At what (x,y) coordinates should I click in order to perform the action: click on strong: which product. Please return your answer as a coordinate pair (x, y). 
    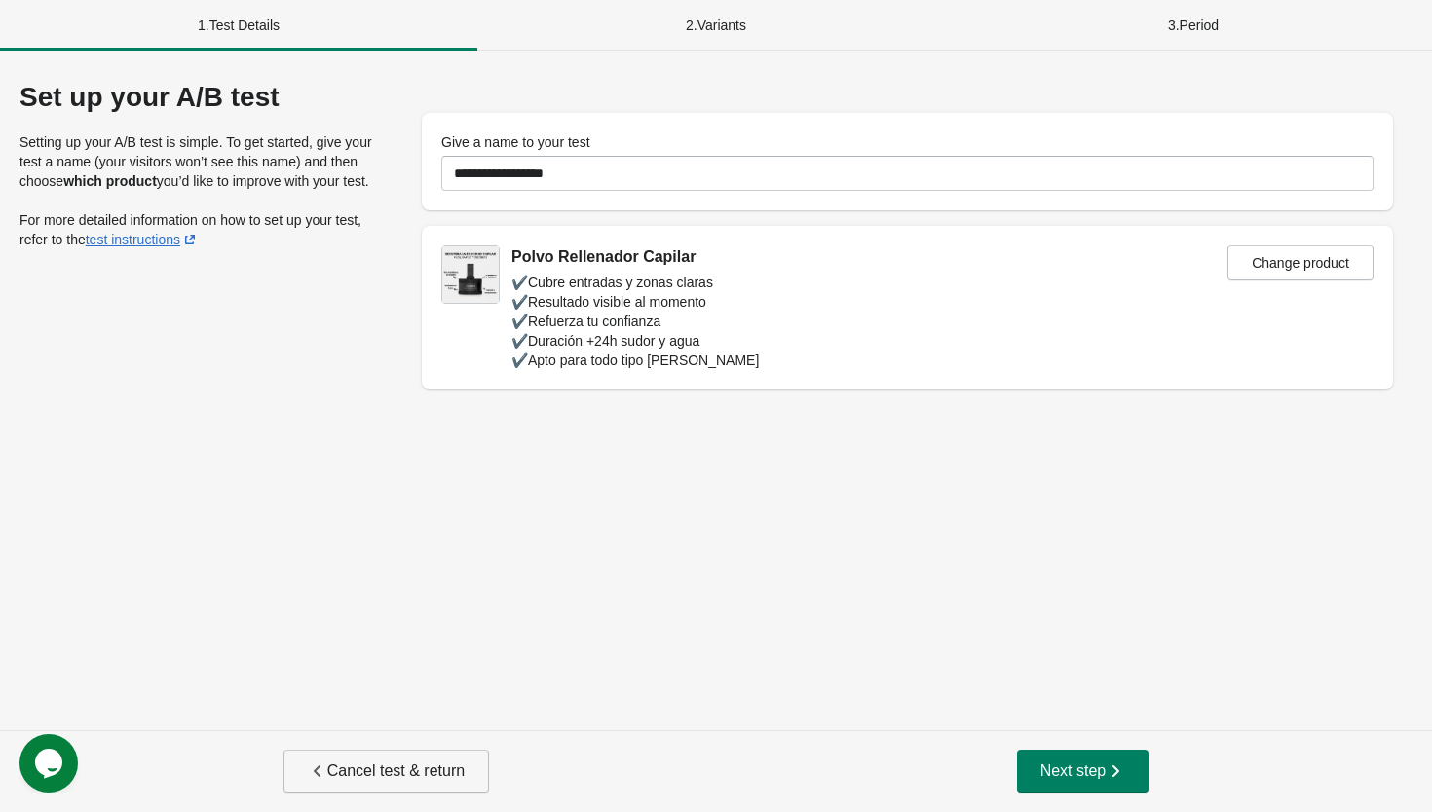
    Looking at the image, I should click on (110, 181).